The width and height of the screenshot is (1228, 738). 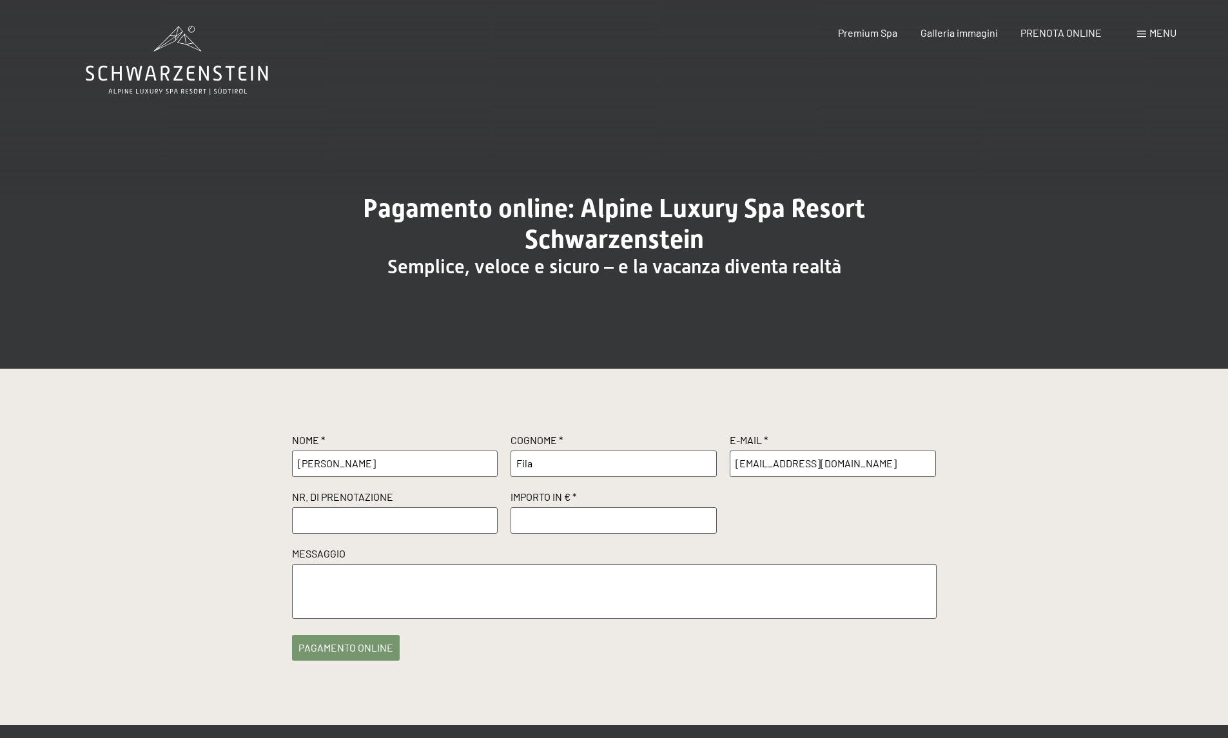 What do you see at coordinates (1061, 32) in the screenshot?
I see `span: PRENOTA ONLINE` at bounding box center [1061, 32].